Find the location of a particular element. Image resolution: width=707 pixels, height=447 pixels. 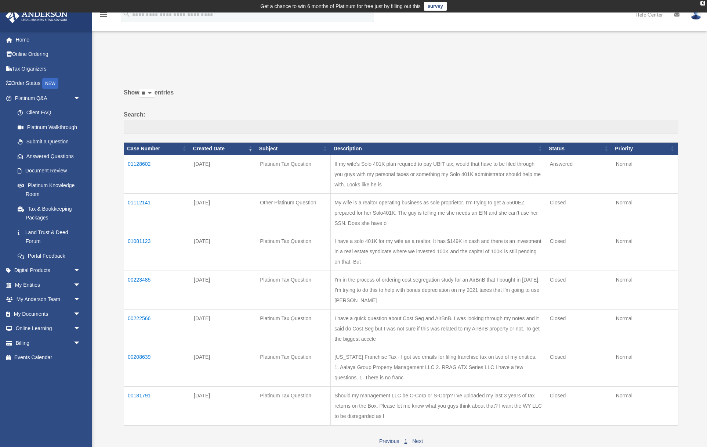

label: Search: is located at coordinates (401, 122).